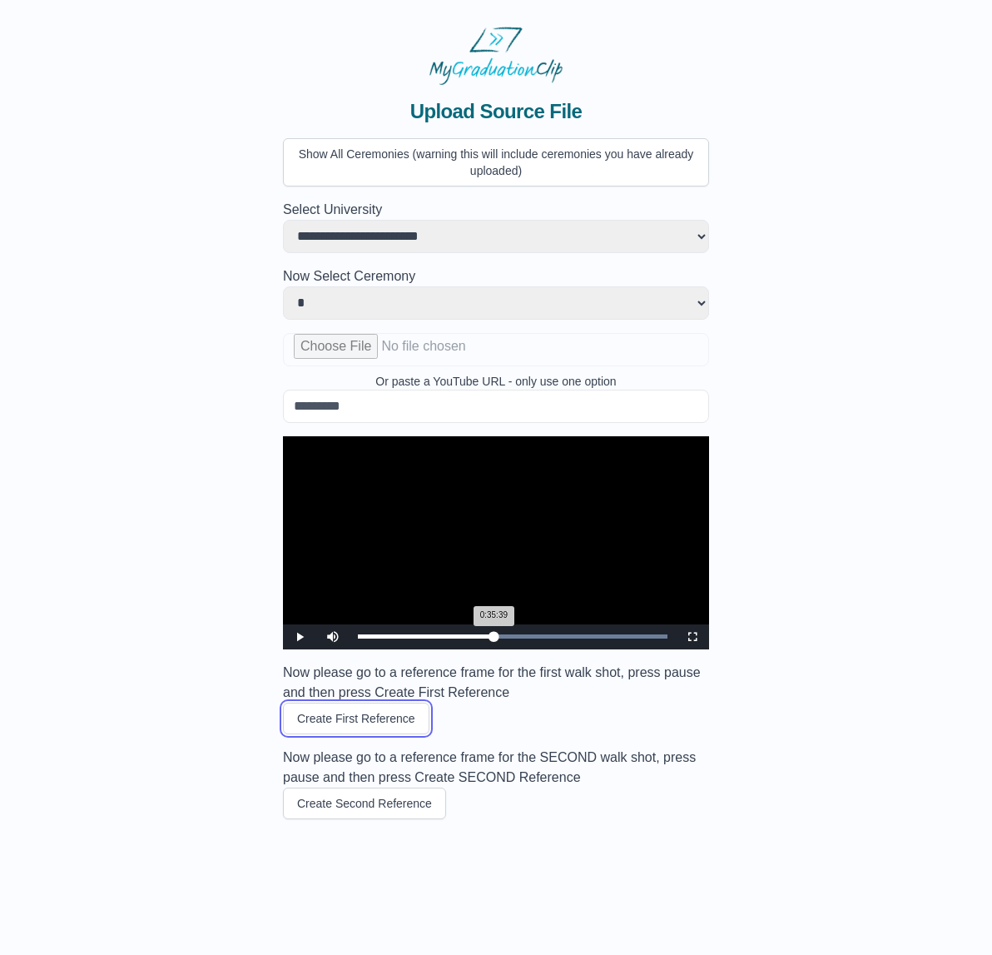  I want to click on h2: Select University, so click(496, 210).